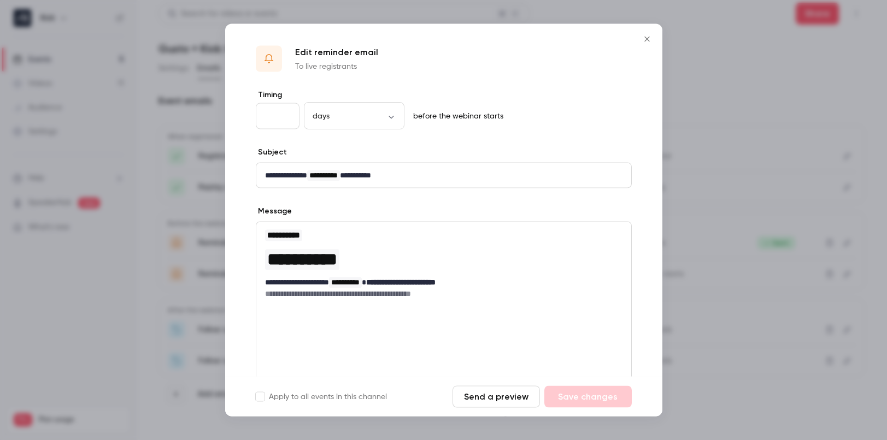 This screenshot has width=887, height=440. I want to click on label: Apply to all events in this channel, so click(321, 397).